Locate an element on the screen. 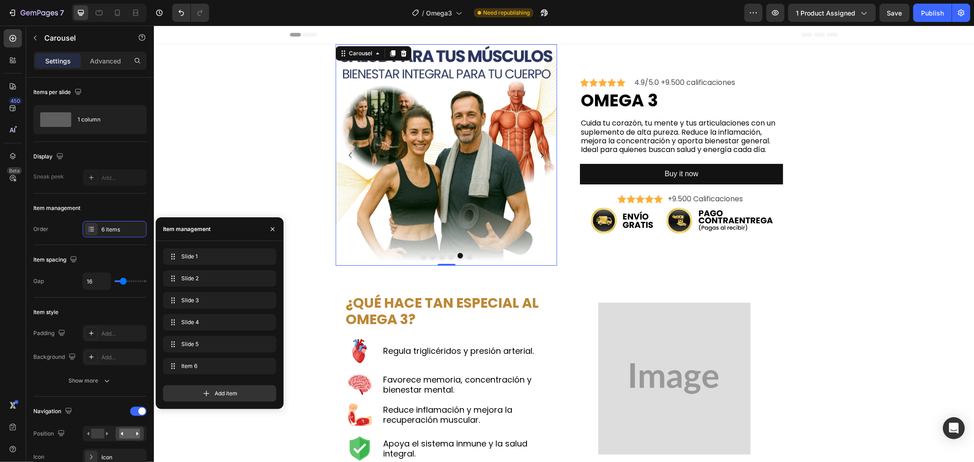  span: Slide 4 is located at coordinates (218, 322).